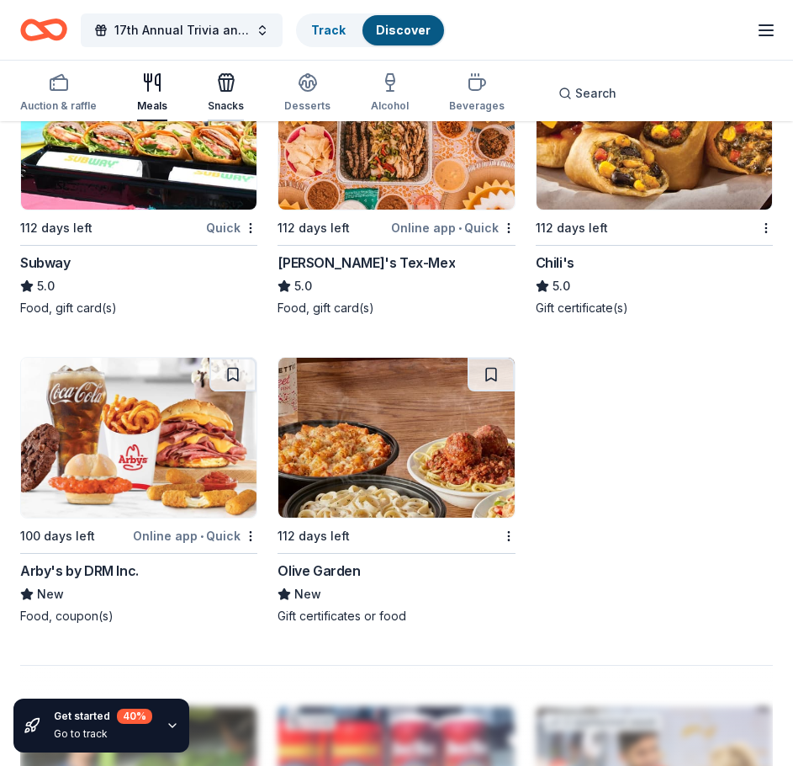  Describe the element at coordinates (139, 616) in the screenshot. I see `div: Food, coupon(s)` at that location.